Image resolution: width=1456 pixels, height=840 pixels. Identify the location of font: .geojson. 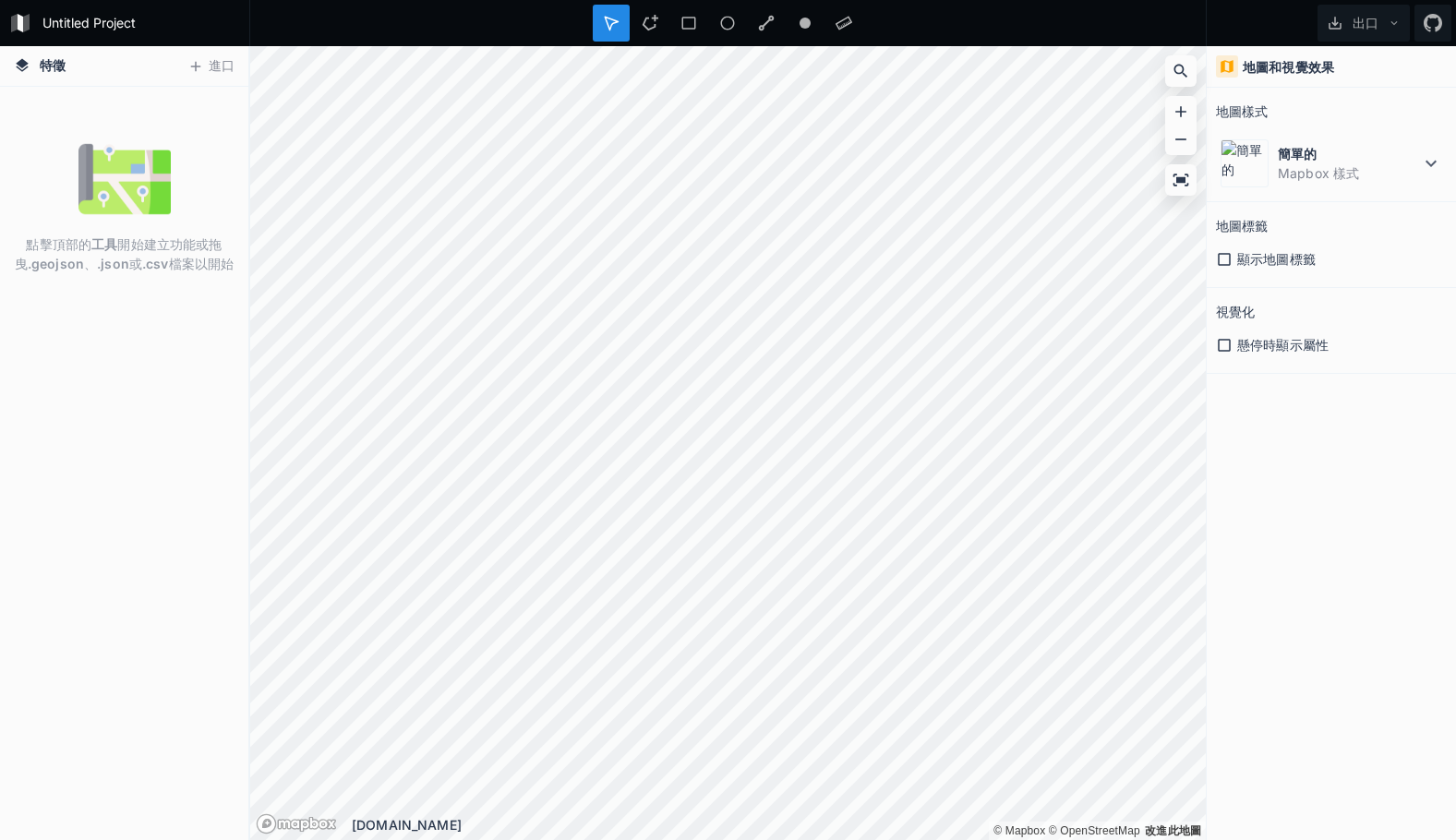
(55, 263).